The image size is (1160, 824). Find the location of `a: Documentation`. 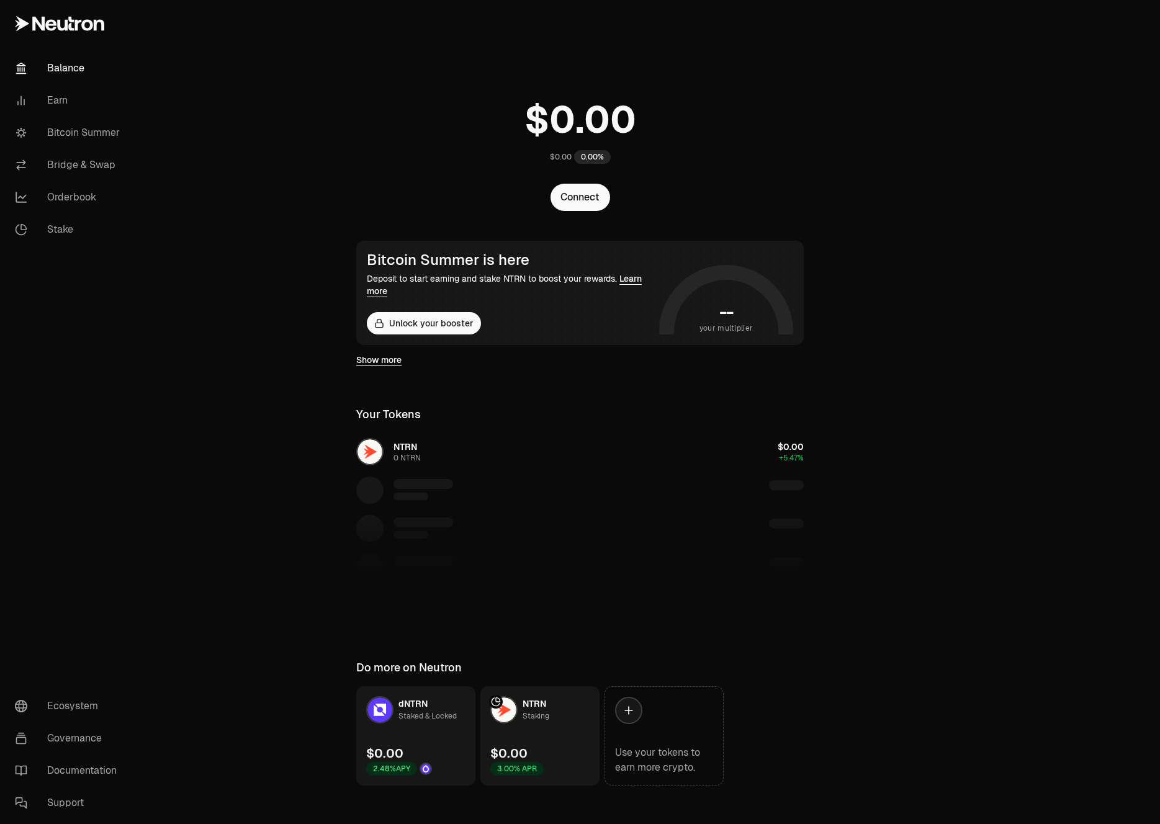

a: Documentation is located at coordinates (70, 771).